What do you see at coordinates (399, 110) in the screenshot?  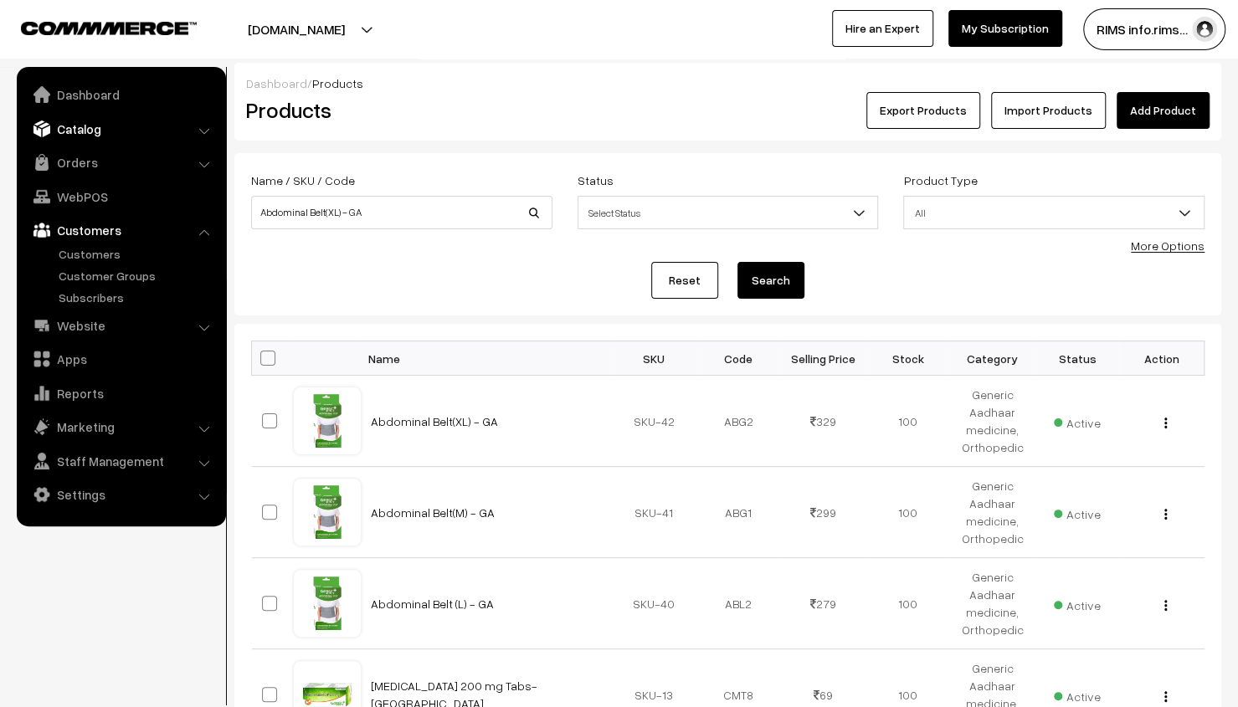 I see `h2: Products` at bounding box center [399, 110].